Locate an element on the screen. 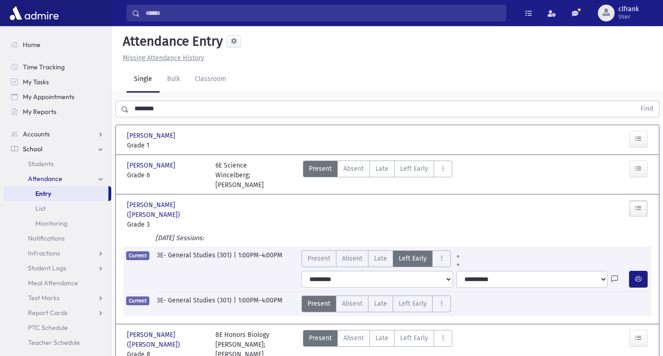  a: Meal Attendance is located at coordinates (57, 283).